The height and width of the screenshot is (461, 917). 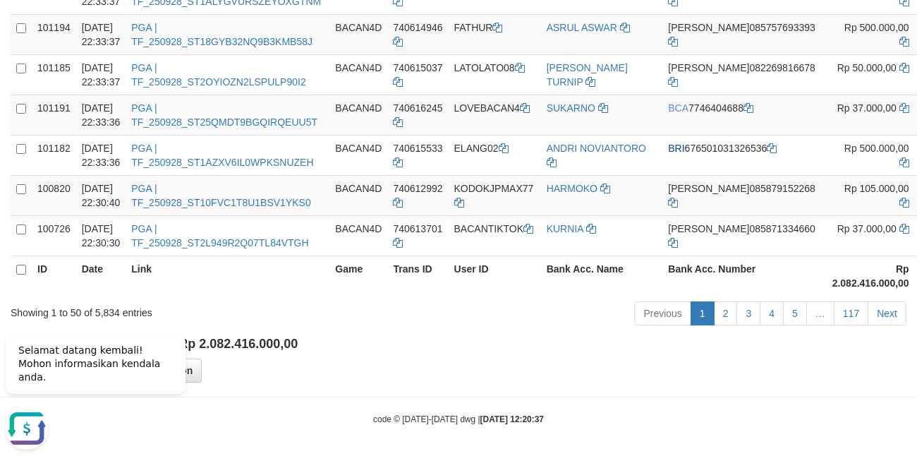 What do you see at coordinates (744, 34) in the screenshot?
I see `td: 085757693393` at bounding box center [744, 34].